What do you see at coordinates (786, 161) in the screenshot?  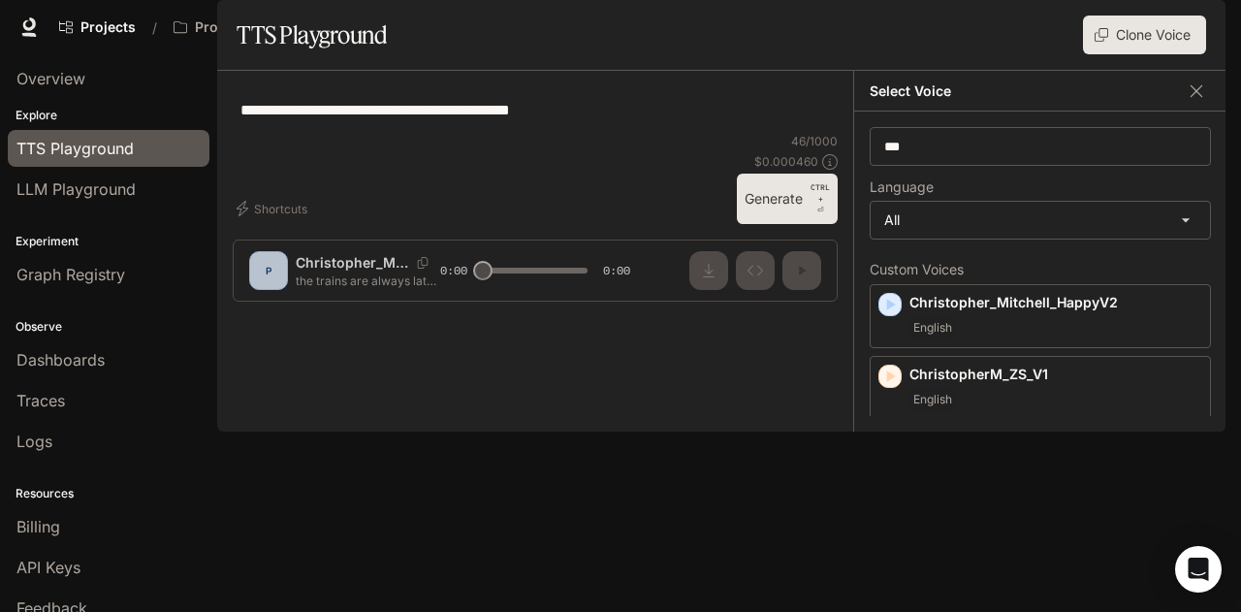 I see `p: $ 0.000460` at bounding box center [786, 161].